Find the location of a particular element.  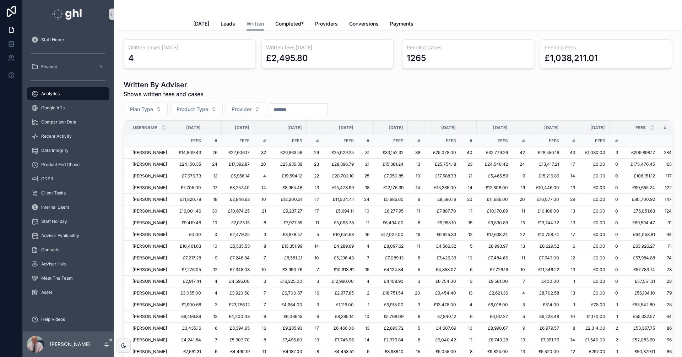

td: 16 is located at coordinates (366, 235).